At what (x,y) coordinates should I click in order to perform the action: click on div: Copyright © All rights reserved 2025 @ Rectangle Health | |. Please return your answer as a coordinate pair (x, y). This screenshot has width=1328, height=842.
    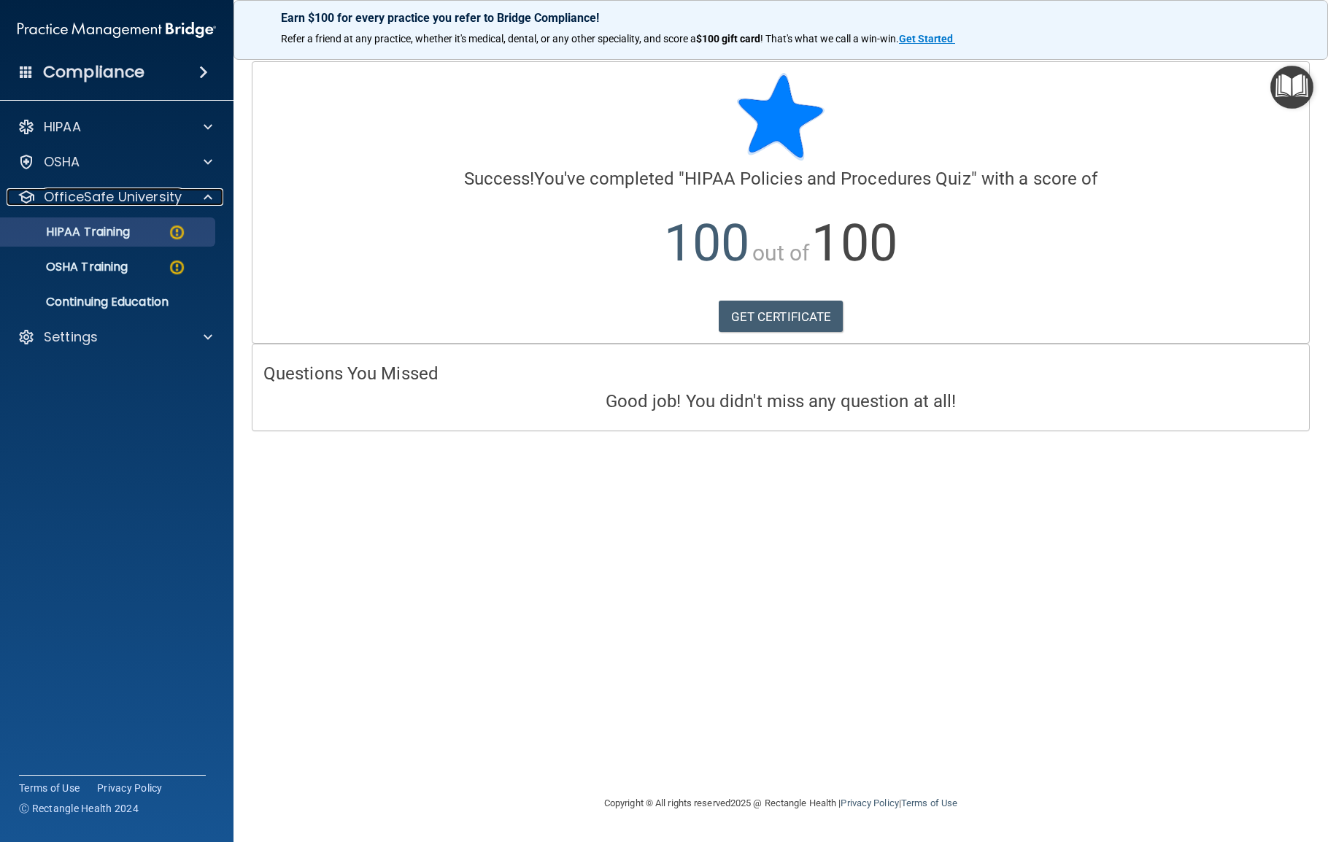
    Looking at the image, I should click on (781, 804).